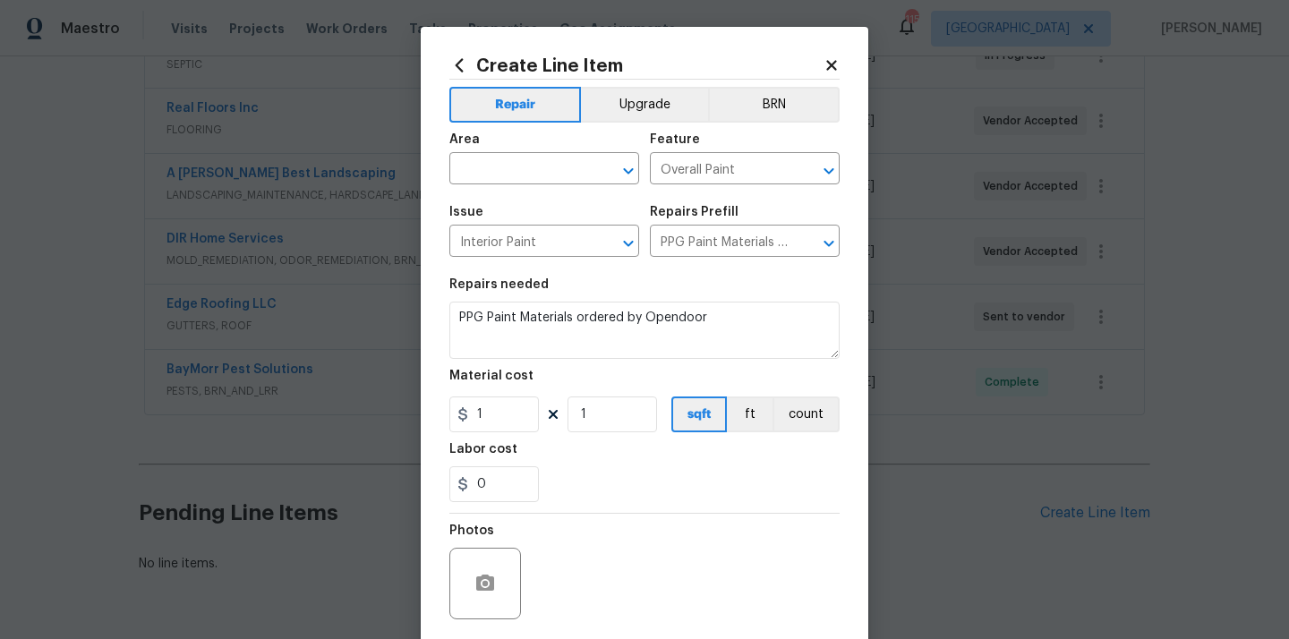 The image size is (1289, 639). What do you see at coordinates (465, 140) in the screenshot?
I see `h5: Area` at bounding box center [465, 140].